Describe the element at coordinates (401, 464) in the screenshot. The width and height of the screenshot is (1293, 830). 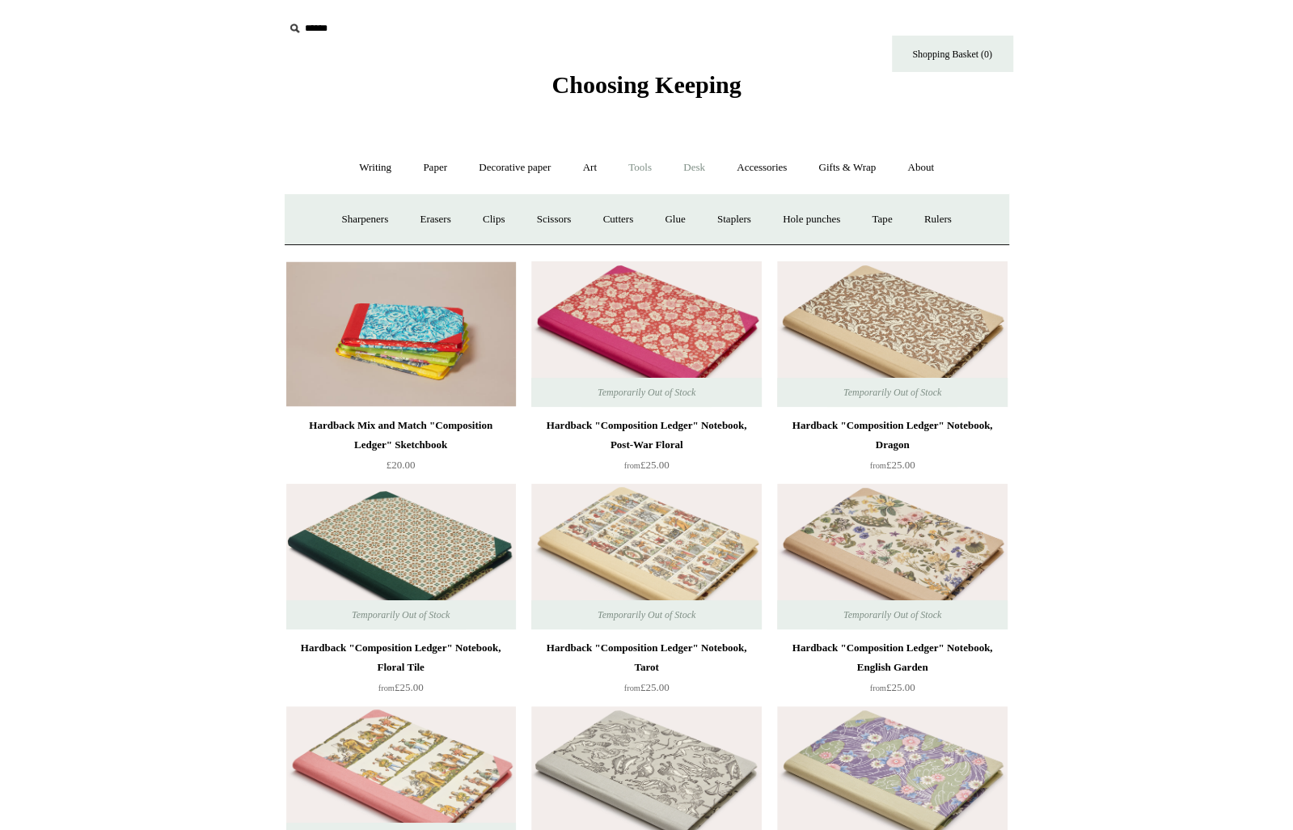
I see `span: £20.00` at that location.